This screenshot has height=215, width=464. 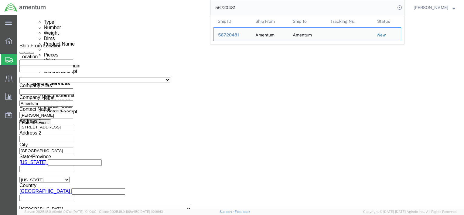 I want to click on span: Client: 2025.18.0-198a450, so click(x=131, y=211).